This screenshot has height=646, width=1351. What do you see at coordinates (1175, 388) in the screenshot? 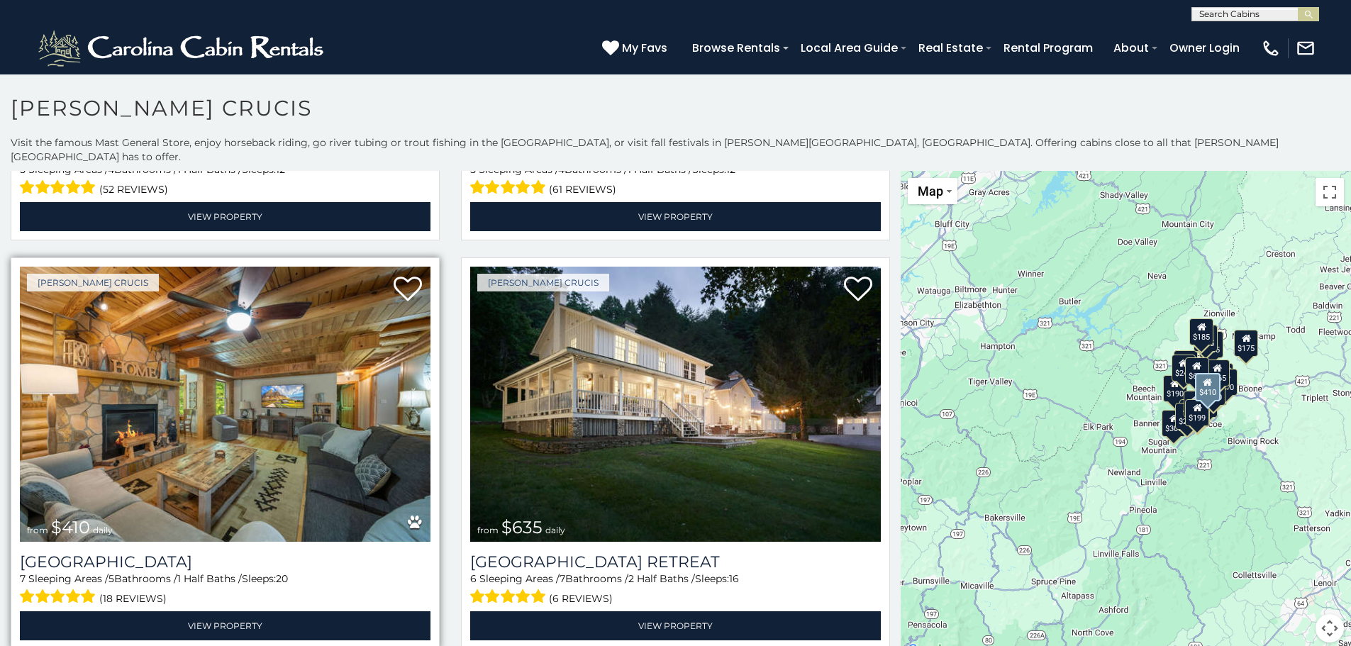
I see `div: $190` at bounding box center [1175, 388].